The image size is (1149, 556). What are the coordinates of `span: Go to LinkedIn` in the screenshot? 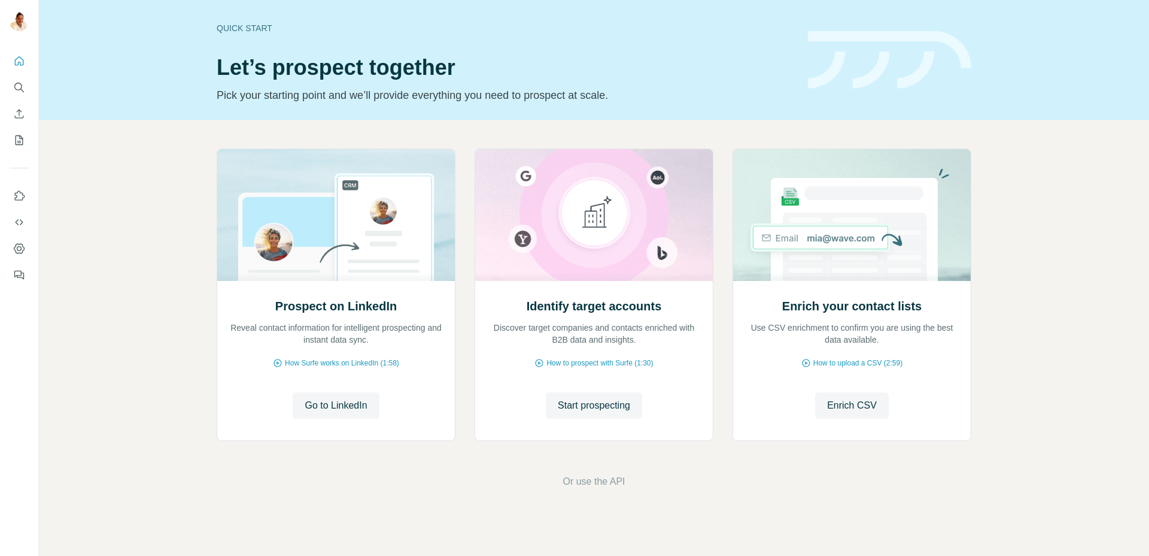 It's located at (336, 405).